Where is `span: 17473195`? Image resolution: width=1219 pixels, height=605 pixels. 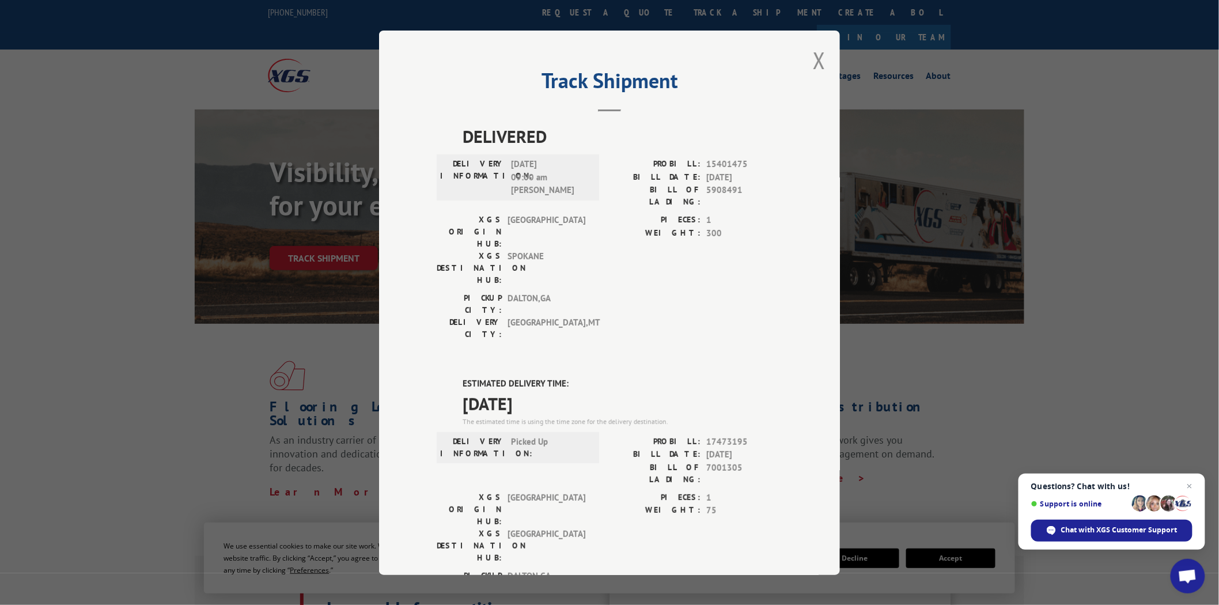
span: 17473195 is located at coordinates (744, 441).